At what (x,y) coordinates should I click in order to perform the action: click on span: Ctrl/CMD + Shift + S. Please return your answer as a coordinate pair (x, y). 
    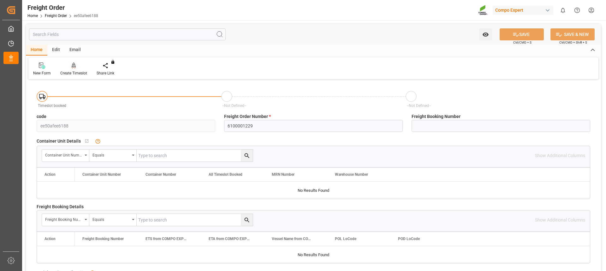
    Looking at the image, I should click on (574, 42).